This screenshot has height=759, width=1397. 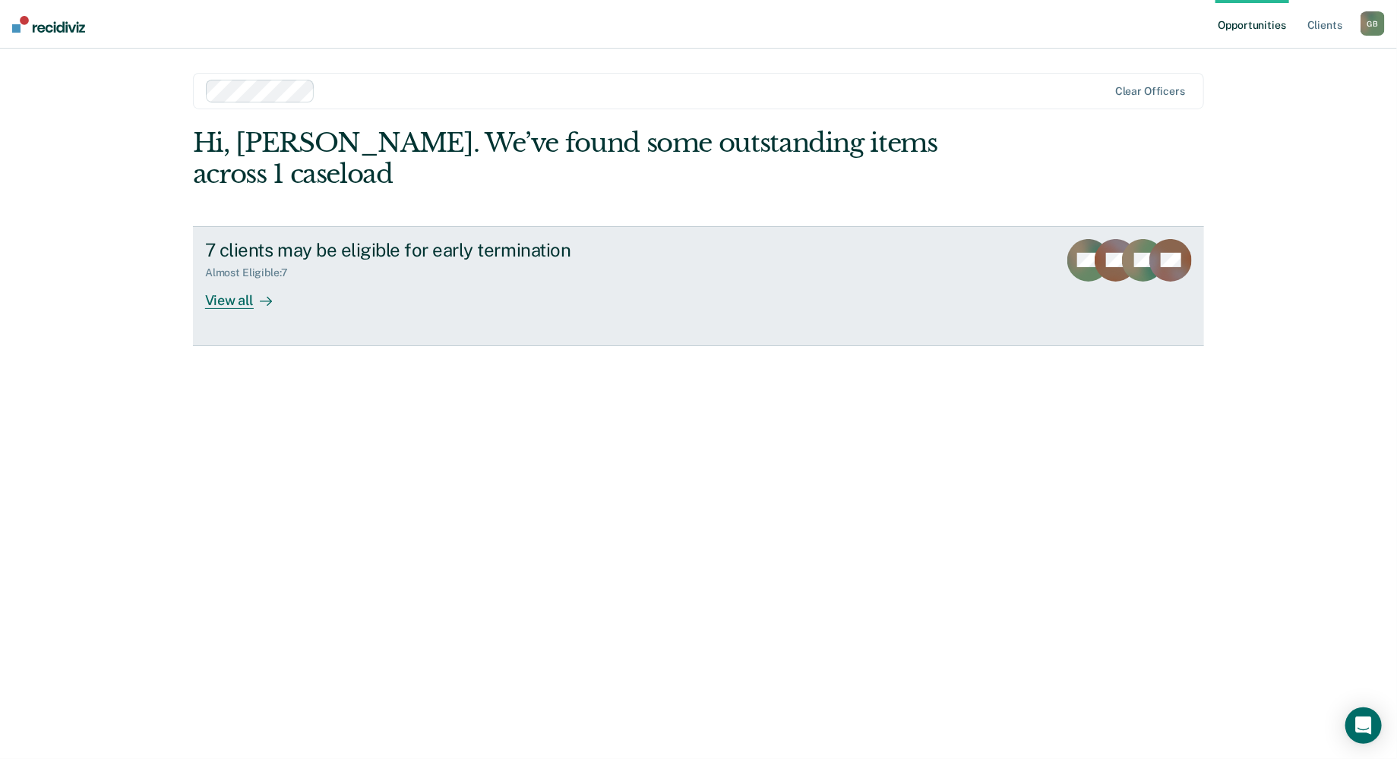 I want to click on div: G B, so click(x=1372, y=24).